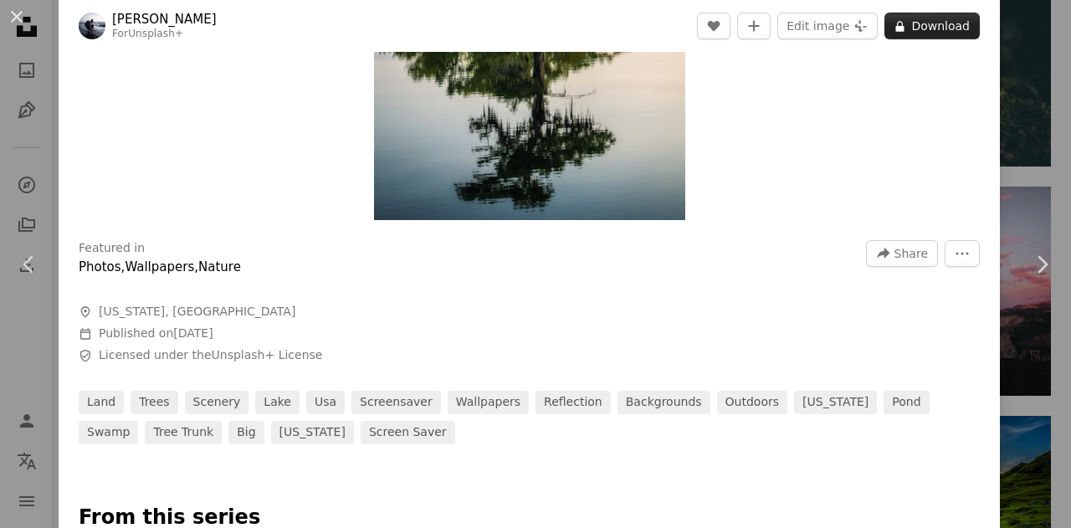 Image resolution: width=1071 pixels, height=528 pixels. What do you see at coordinates (827, 26) in the screenshot?
I see `button: Edit image` at bounding box center [827, 26].